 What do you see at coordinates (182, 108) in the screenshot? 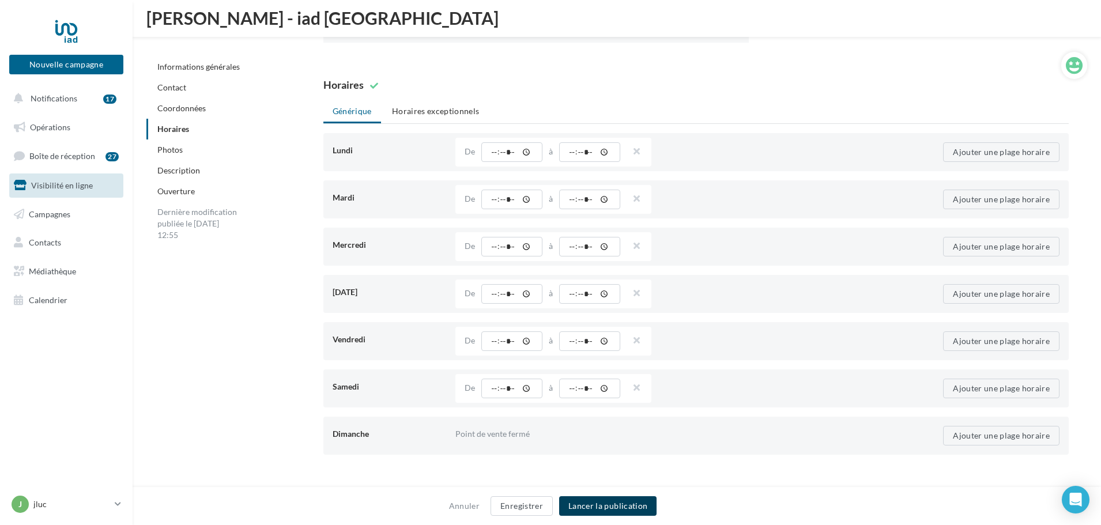
I see `a: Coordonnées` at bounding box center [182, 108].